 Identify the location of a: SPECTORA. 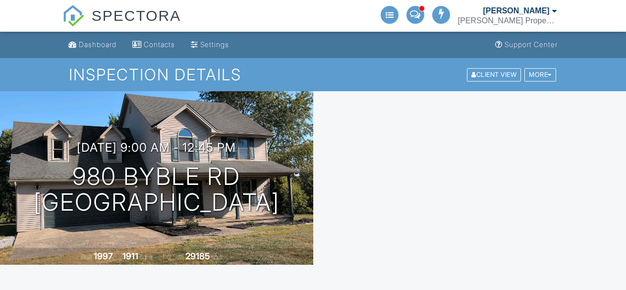
(121, 24).